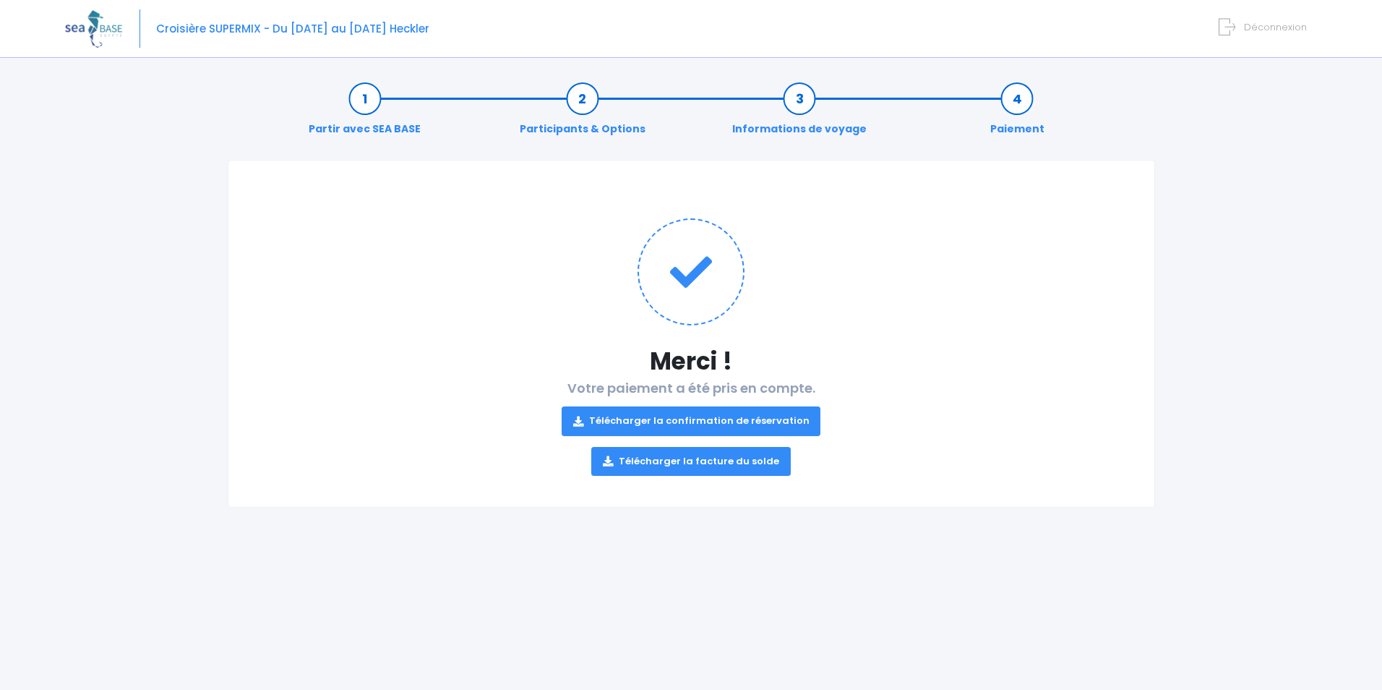  Describe the element at coordinates (799, 113) in the screenshot. I see `a: Informations de voyage` at that location.